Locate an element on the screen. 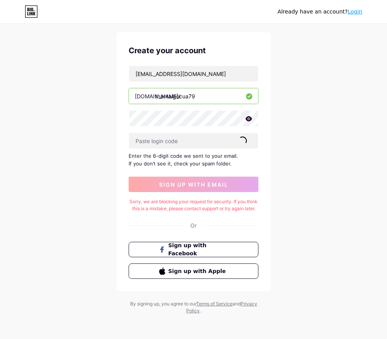 The image size is (387, 339). button: Sign up with Facebook is located at coordinates (193, 250).